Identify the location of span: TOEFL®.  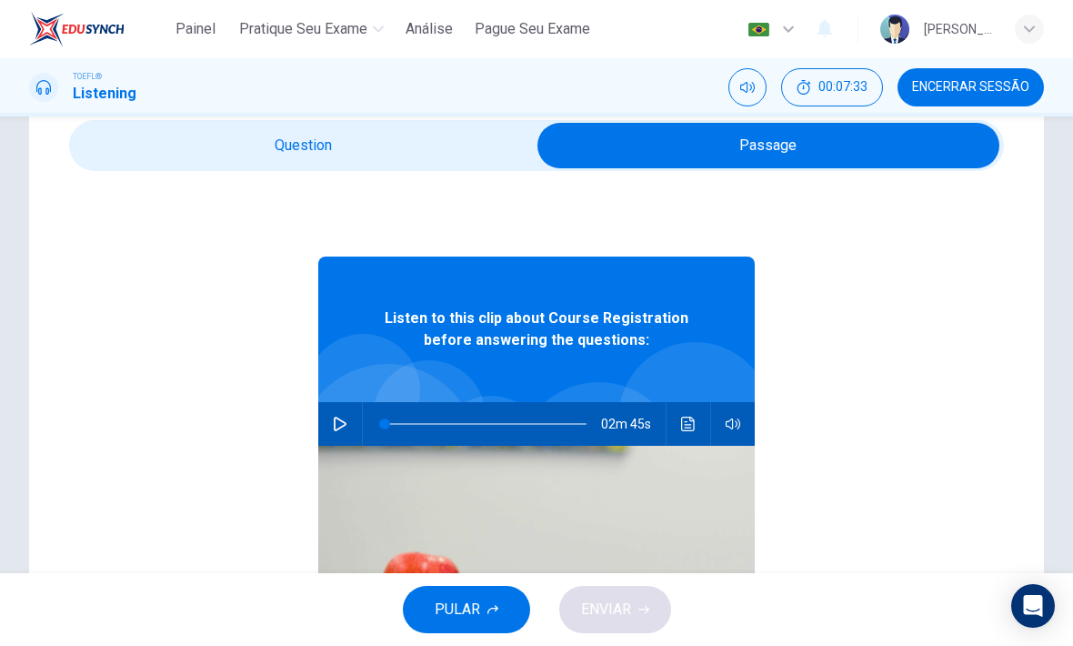
(87, 76).